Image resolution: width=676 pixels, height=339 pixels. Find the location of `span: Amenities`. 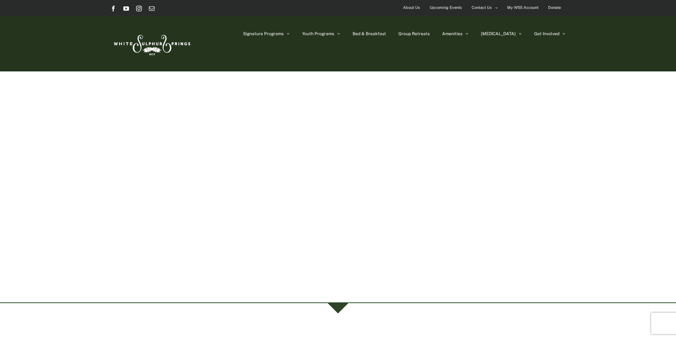

span: Amenities is located at coordinates (452, 34).